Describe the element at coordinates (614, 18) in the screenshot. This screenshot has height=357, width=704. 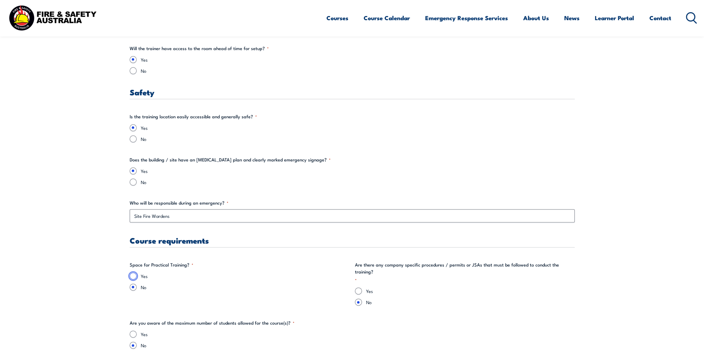
I see `a: Learner Portal` at that location.